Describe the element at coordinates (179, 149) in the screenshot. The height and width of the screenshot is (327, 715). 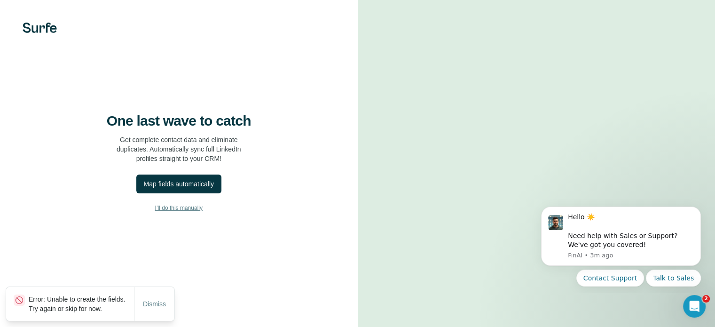
I see `p: Get complete contact data and eliminate duplicates. Automatically sync full LinkedIn profiles str...` at that location.